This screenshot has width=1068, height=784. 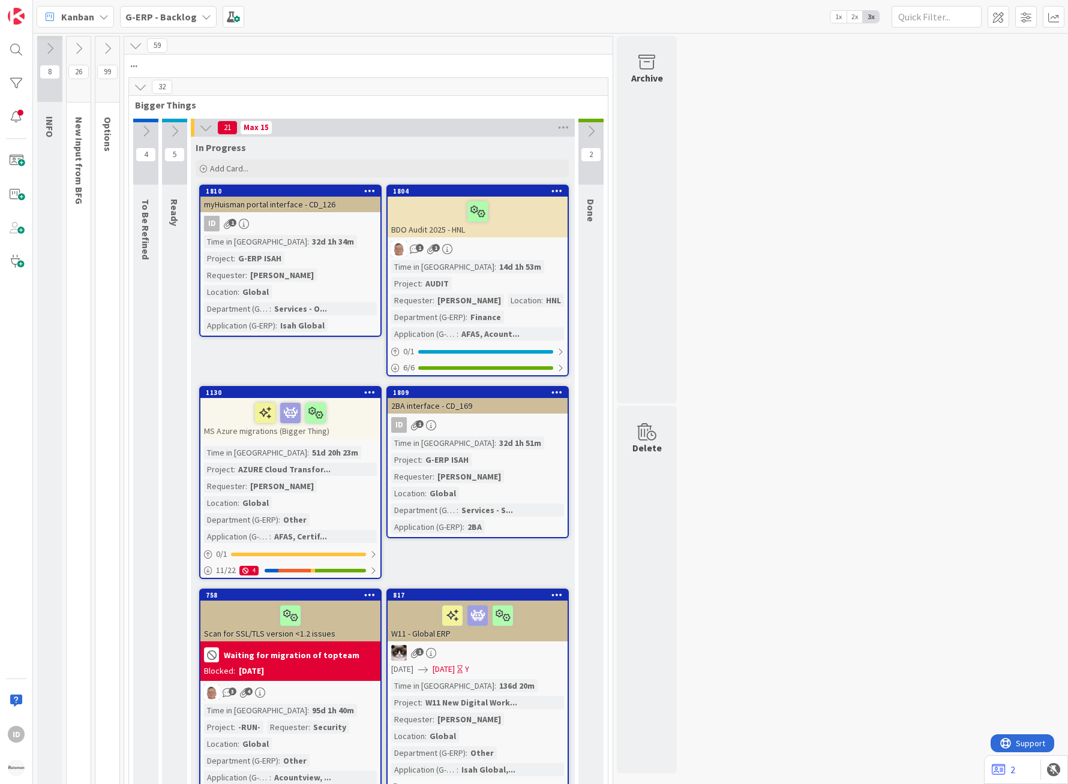 What do you see at coordinates (260, 258) in the screenshot?
I see `div: G-ERP ISAH` at bounding box center [260, 258].